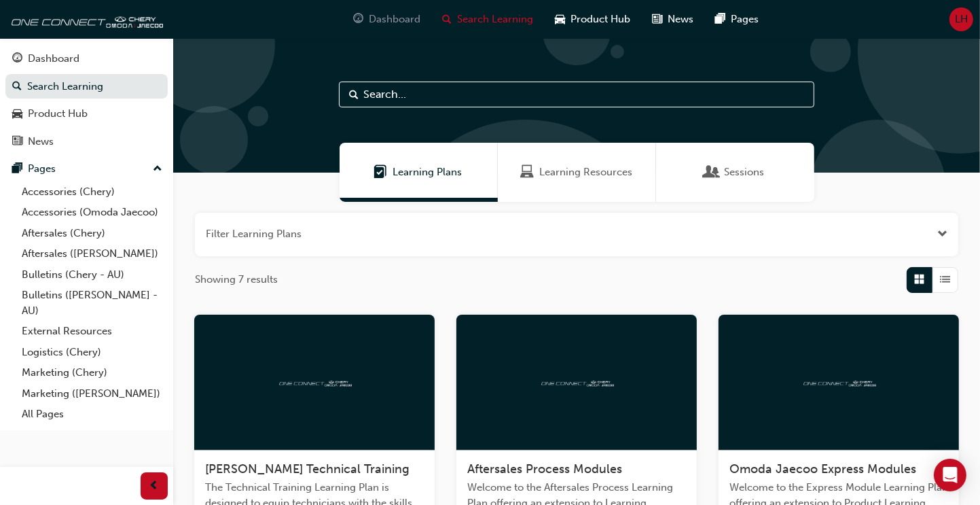 Image resolution: width=980 pixels, height=505 pixels. I want to click on button: DashboardSearch LearningProduct HubNews, so click(86, 100).